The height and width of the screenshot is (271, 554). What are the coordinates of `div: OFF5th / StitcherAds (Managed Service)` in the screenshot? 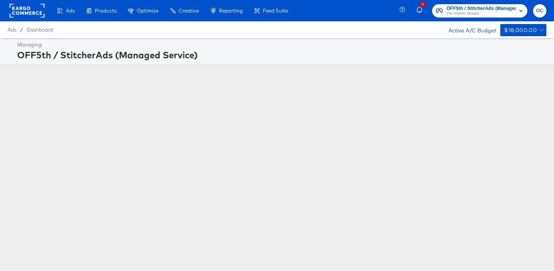 It's located at (281, 55).